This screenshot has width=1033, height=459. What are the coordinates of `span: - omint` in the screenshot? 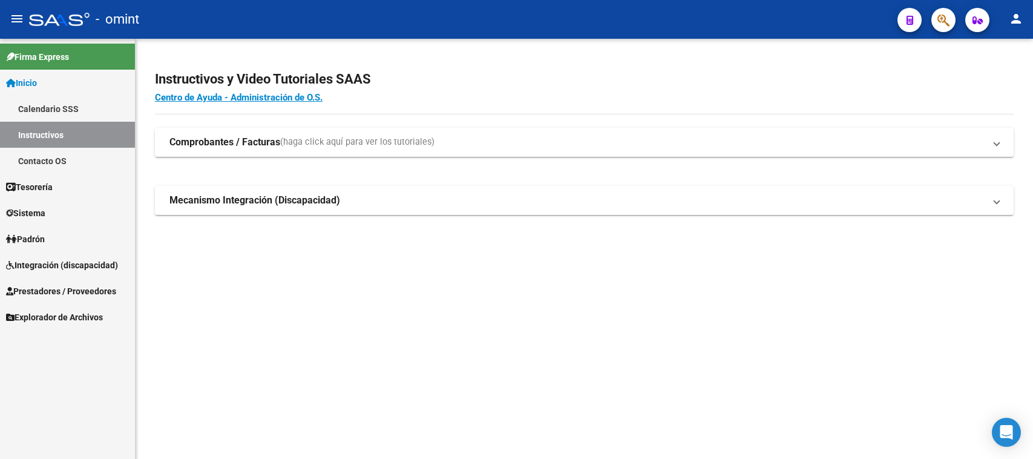 It's located at (117, 19).